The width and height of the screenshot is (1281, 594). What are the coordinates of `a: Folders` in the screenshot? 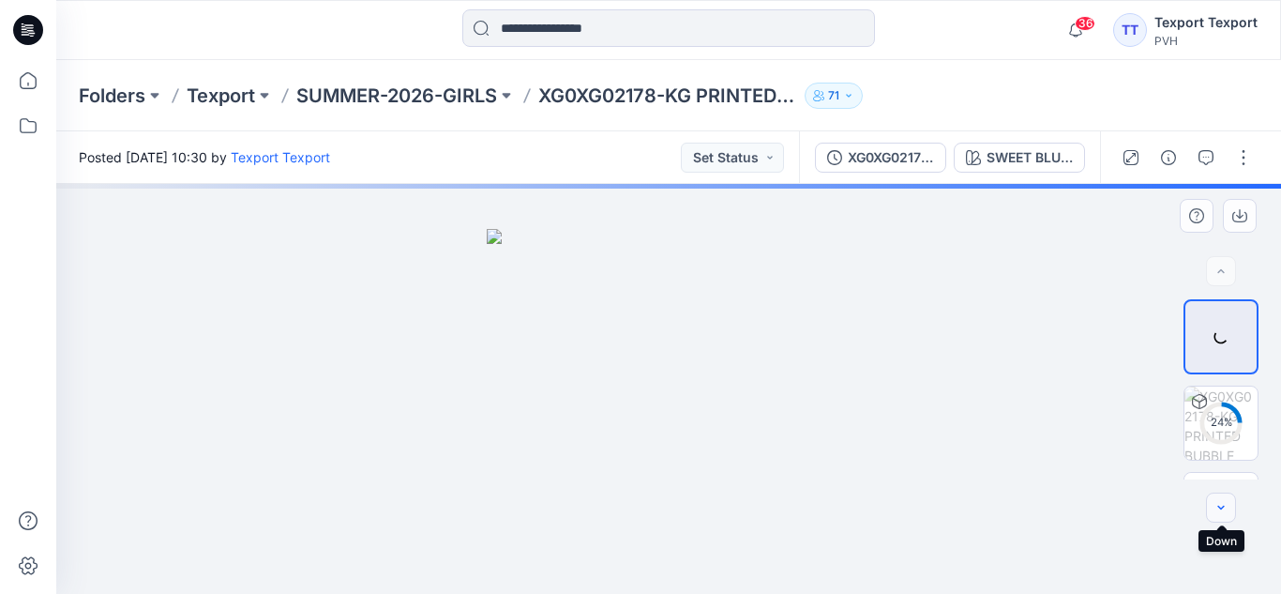 It's located at (112, 96).